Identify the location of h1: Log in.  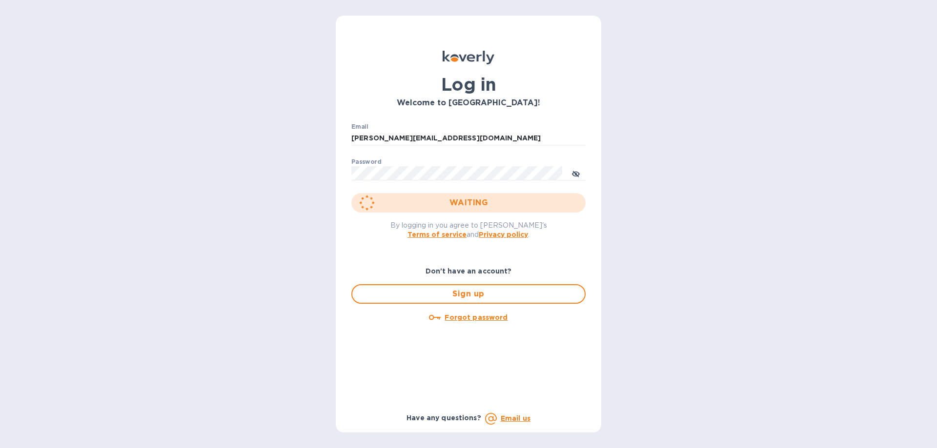
(468, 84).